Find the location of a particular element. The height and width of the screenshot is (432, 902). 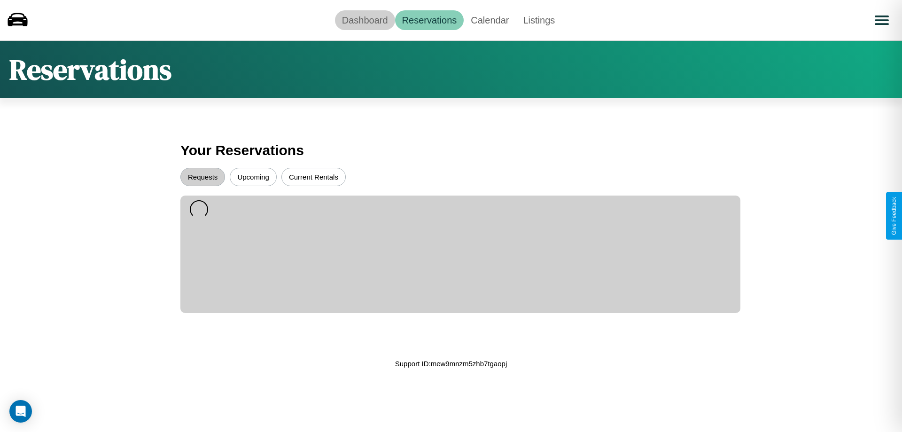

h1: Reservations is located at coordinates (90, 70).